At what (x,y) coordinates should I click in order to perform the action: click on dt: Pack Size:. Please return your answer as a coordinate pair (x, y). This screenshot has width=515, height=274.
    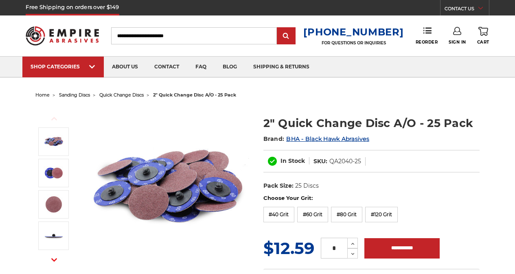
    Looking at the image, I should click on (279, 186).